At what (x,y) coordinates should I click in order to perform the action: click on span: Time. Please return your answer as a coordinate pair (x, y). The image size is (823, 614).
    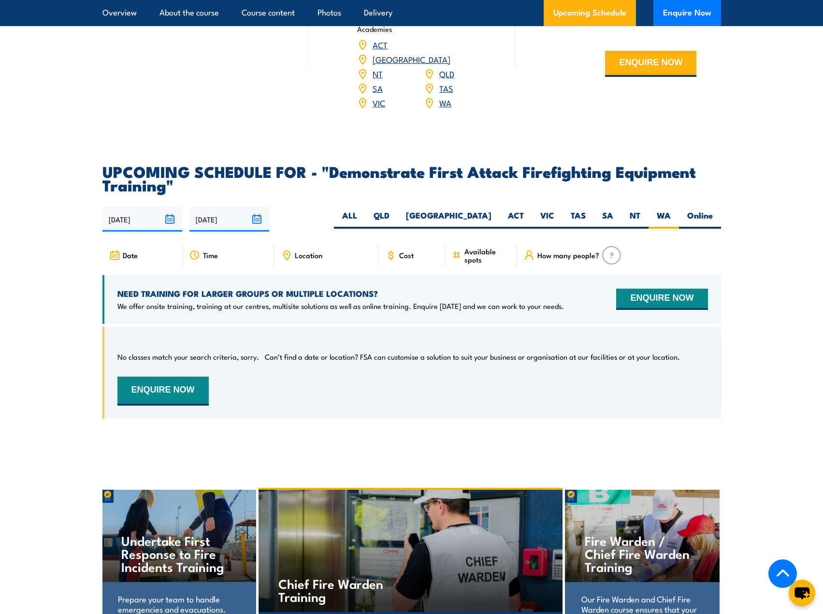
    Looking at the image, I should click on (210, 255).